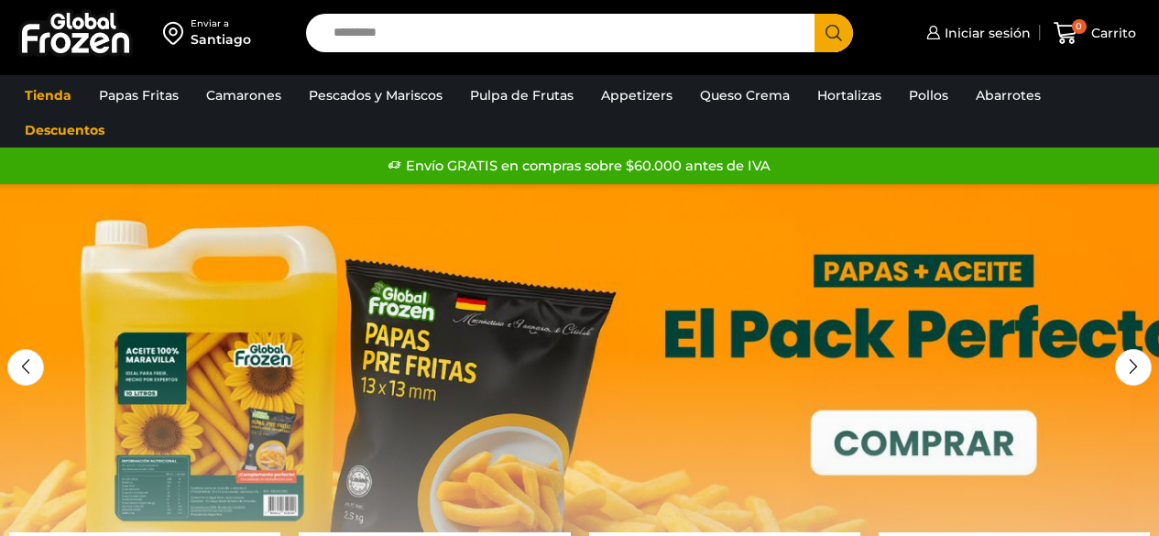 This screenshot has height=536, width=1159. I want to click on a: Pescados y Mariscos, so click(376, 95).